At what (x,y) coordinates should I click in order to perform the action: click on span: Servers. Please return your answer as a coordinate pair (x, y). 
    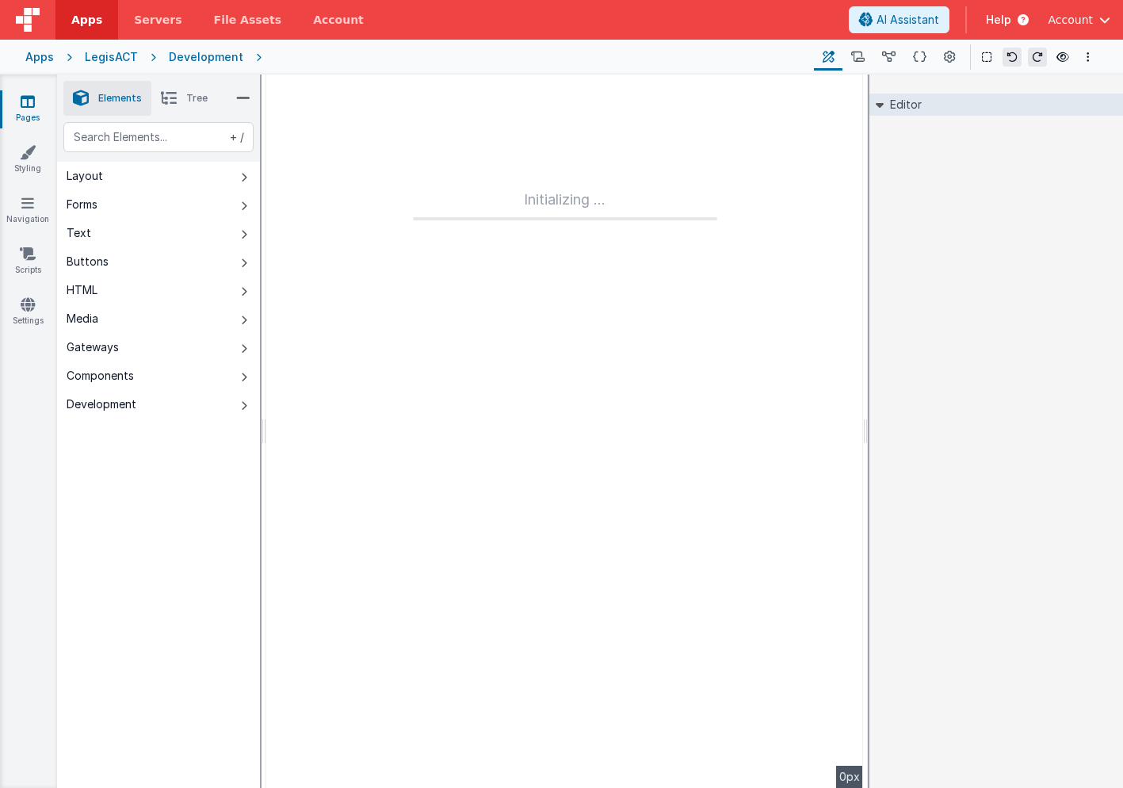
    Looking at the image, I should click on (158, 20).